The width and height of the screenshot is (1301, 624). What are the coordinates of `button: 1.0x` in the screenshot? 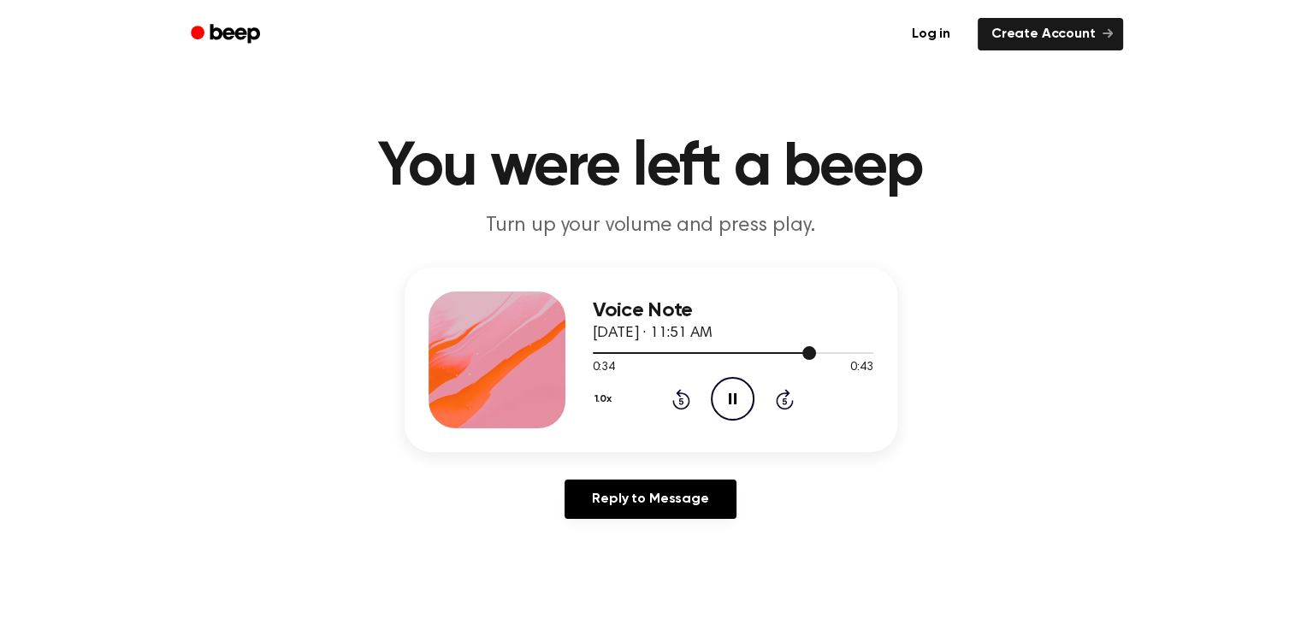 It's located at (605, 399).